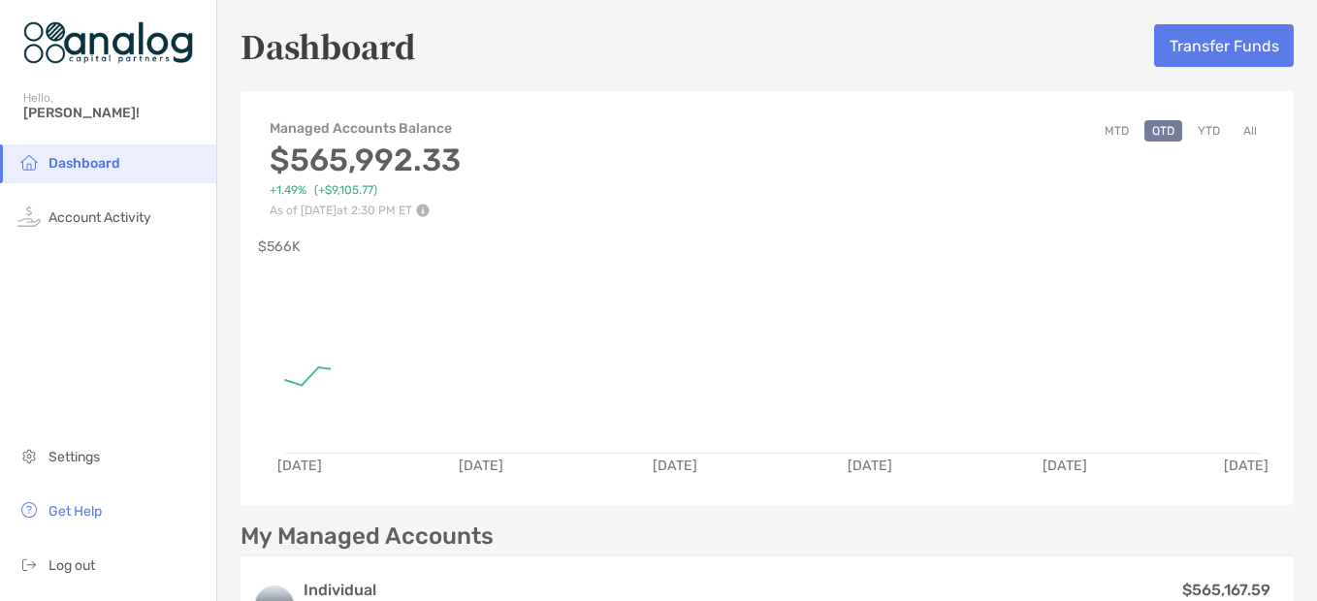  What do you see at coordinates (84, 163) in the screenshot?
I see `span: Dashboard` at bounding box center [84, 163].